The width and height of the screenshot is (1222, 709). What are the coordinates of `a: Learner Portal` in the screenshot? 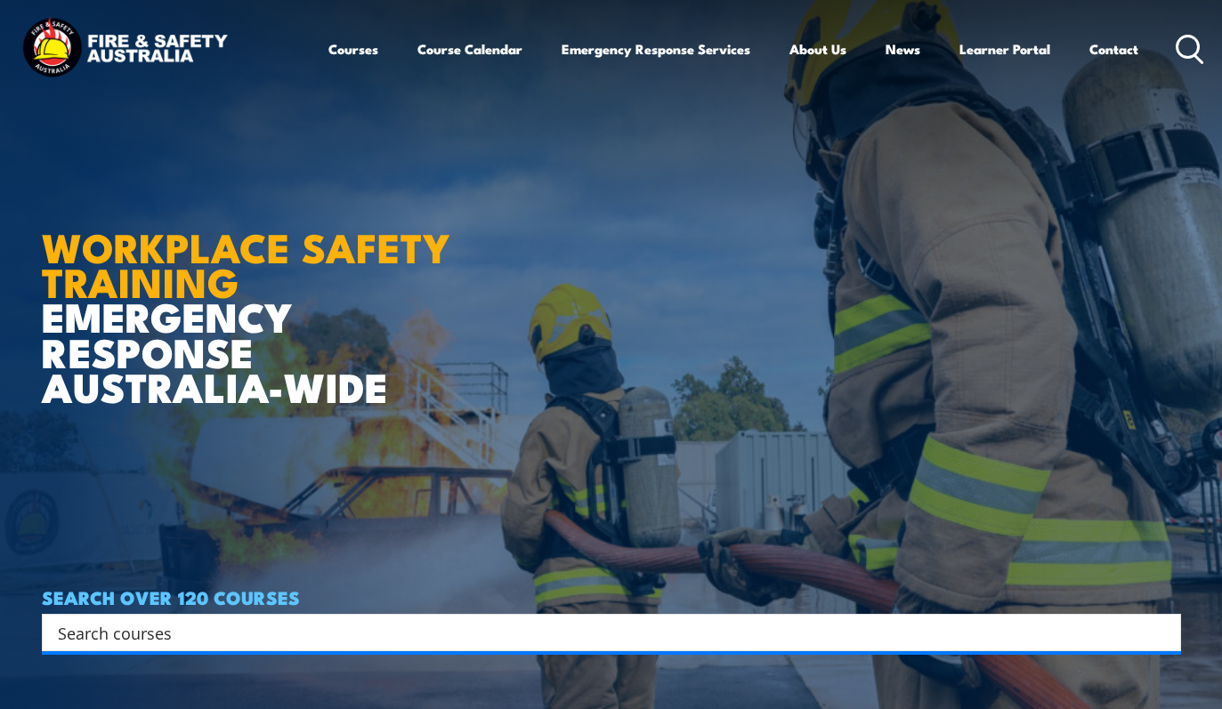 It's located at (1005, 49).